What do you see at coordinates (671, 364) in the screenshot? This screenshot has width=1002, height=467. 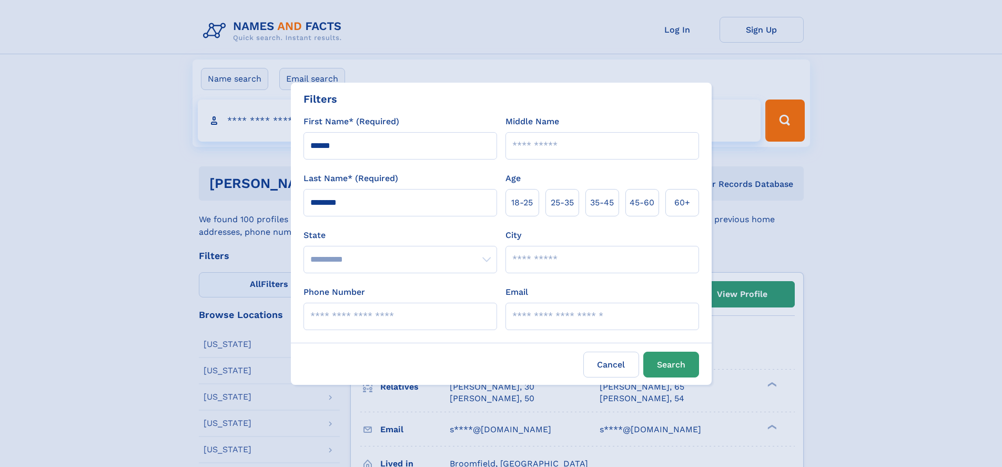 I see `button: Search` at bounding box center [671, 364].